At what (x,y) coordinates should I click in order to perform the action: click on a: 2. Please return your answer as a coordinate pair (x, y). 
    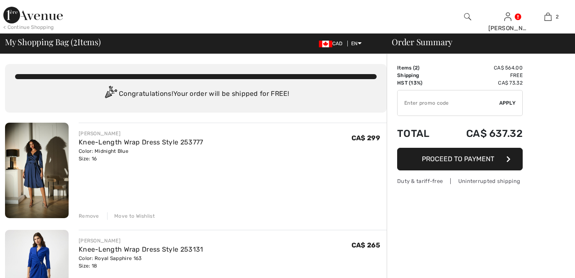
    Looking at the image, I should click on (549, 17).